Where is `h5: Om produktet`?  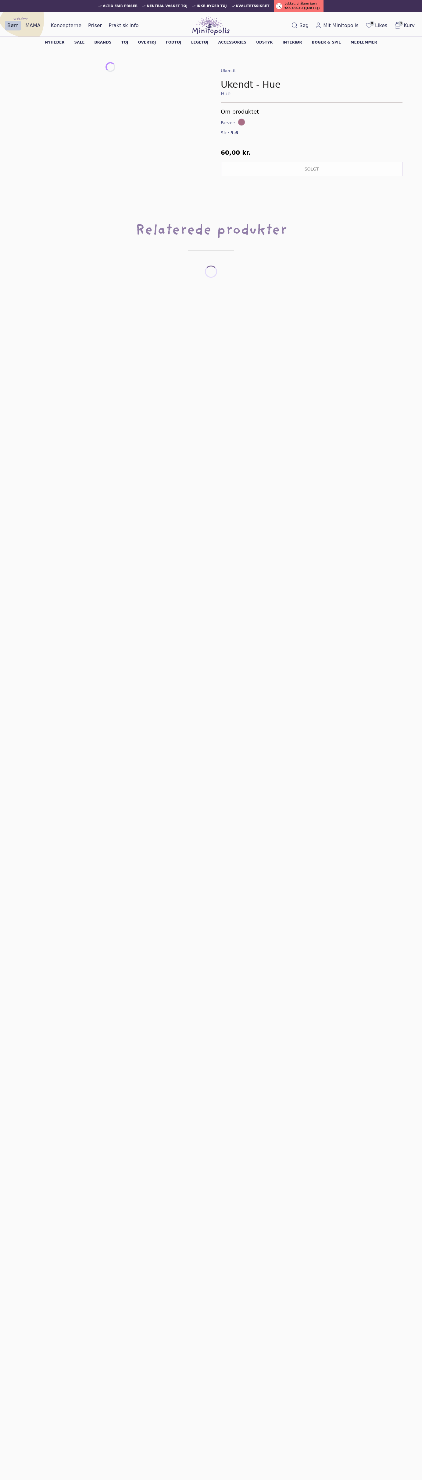
h5: Om produktet is located at coordinates (311, 112).